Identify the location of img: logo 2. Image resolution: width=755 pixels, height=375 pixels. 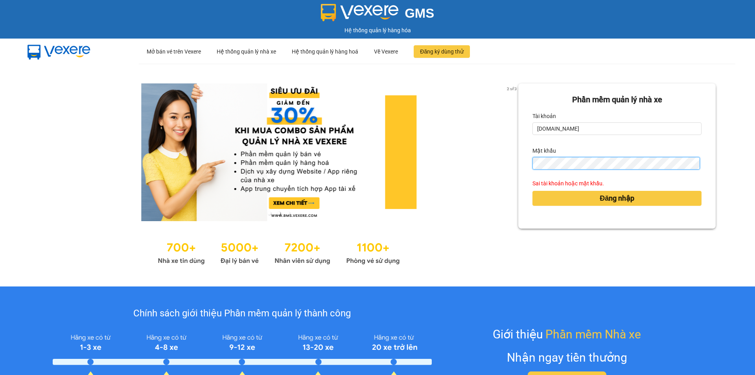
(360, 13).